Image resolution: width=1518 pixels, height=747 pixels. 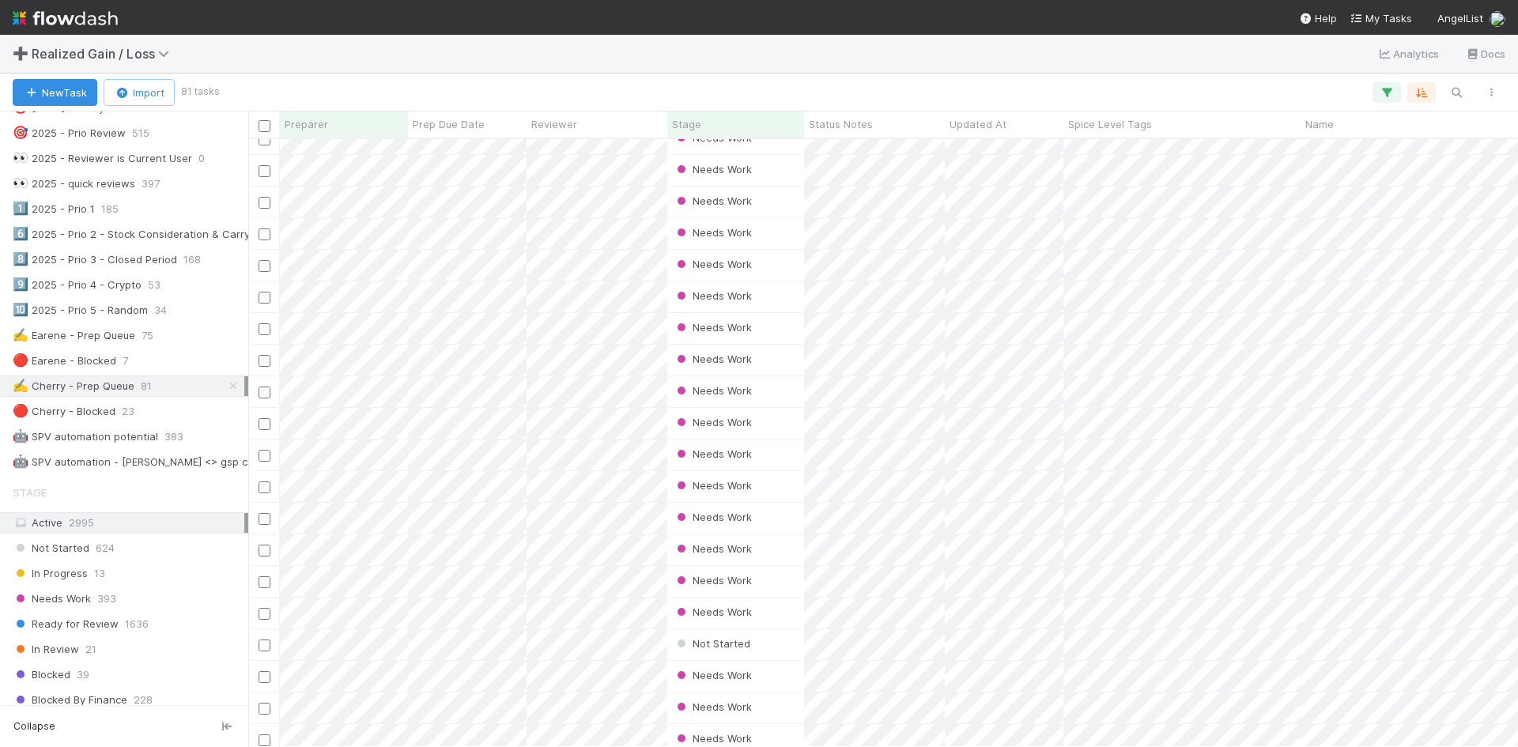 I want to click on input: Toggle All Rows Selected, so click(x=264, y=126).